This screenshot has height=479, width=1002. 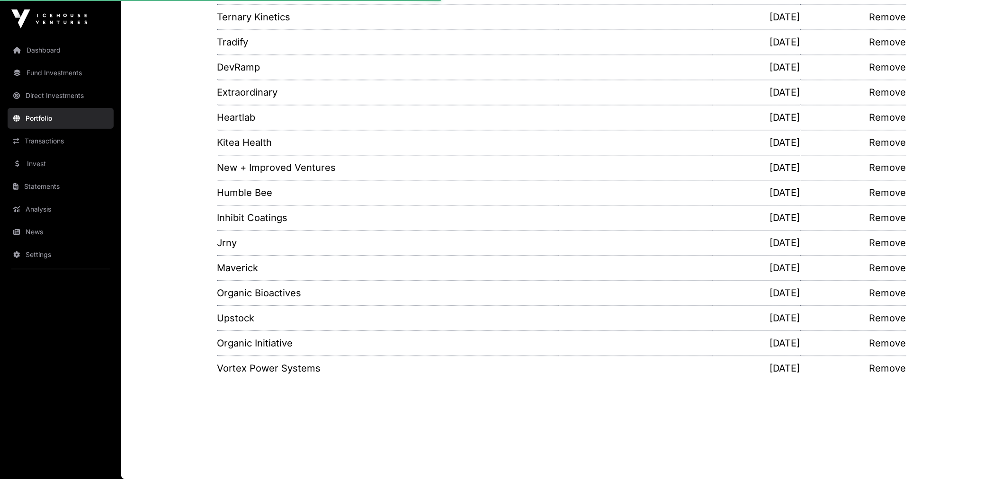 I want to click on a: Maverick, so click(x=388, y=268).